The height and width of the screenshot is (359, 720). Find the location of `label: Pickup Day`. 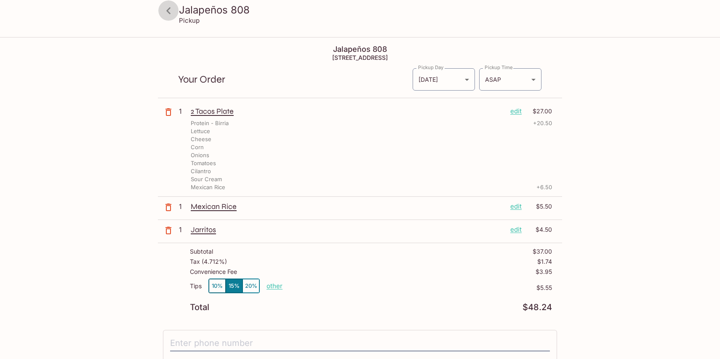

label: Pickup Day is located at coordinates (431, 67).